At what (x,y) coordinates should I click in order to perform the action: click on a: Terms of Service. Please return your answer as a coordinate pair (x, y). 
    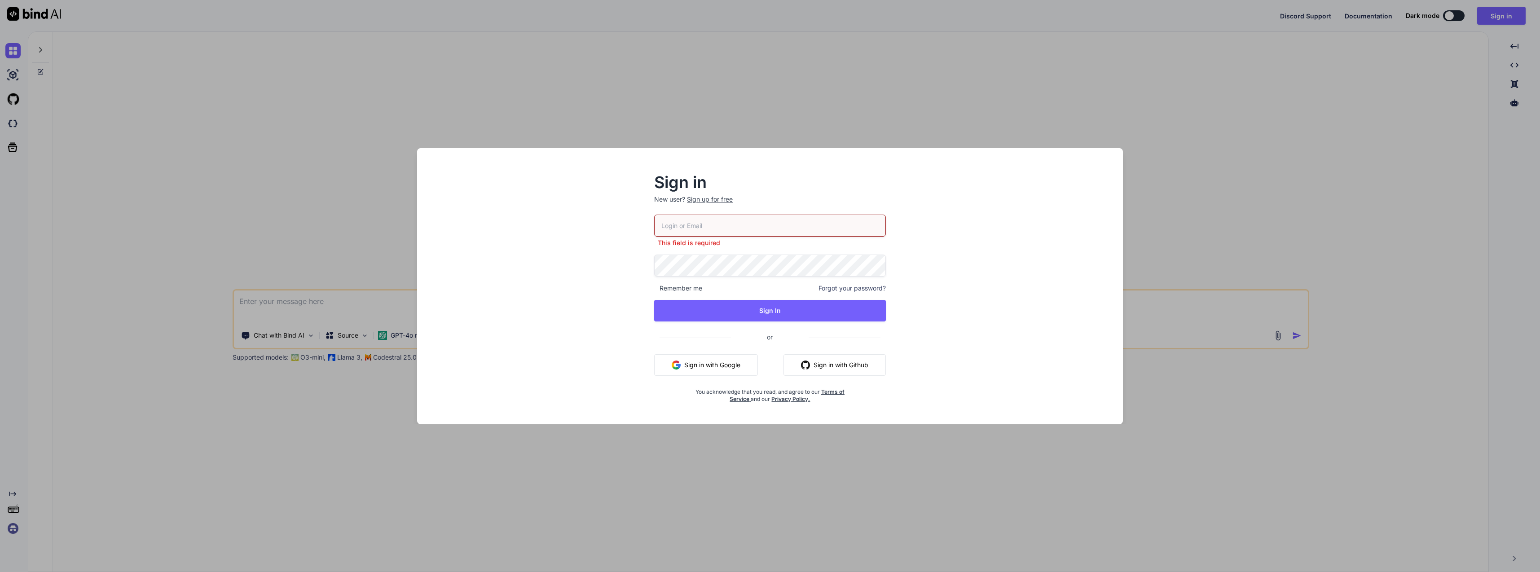
    Looking at the image, I should click on (787, 395).